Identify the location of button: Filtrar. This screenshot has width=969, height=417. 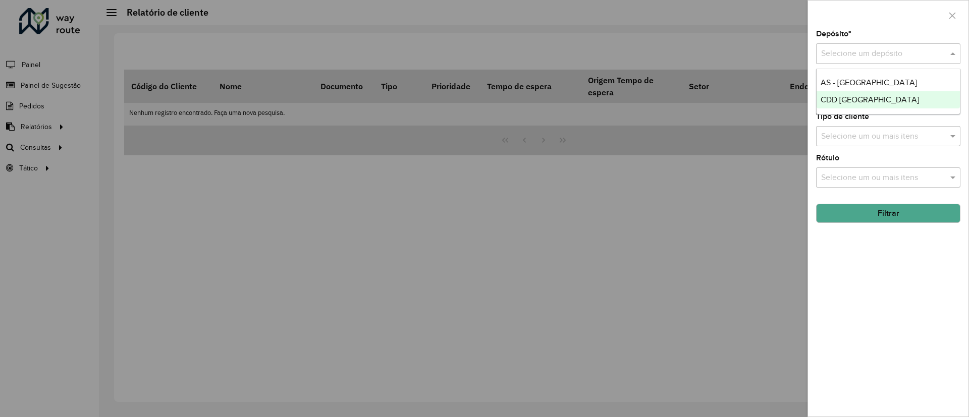
(888, 214).